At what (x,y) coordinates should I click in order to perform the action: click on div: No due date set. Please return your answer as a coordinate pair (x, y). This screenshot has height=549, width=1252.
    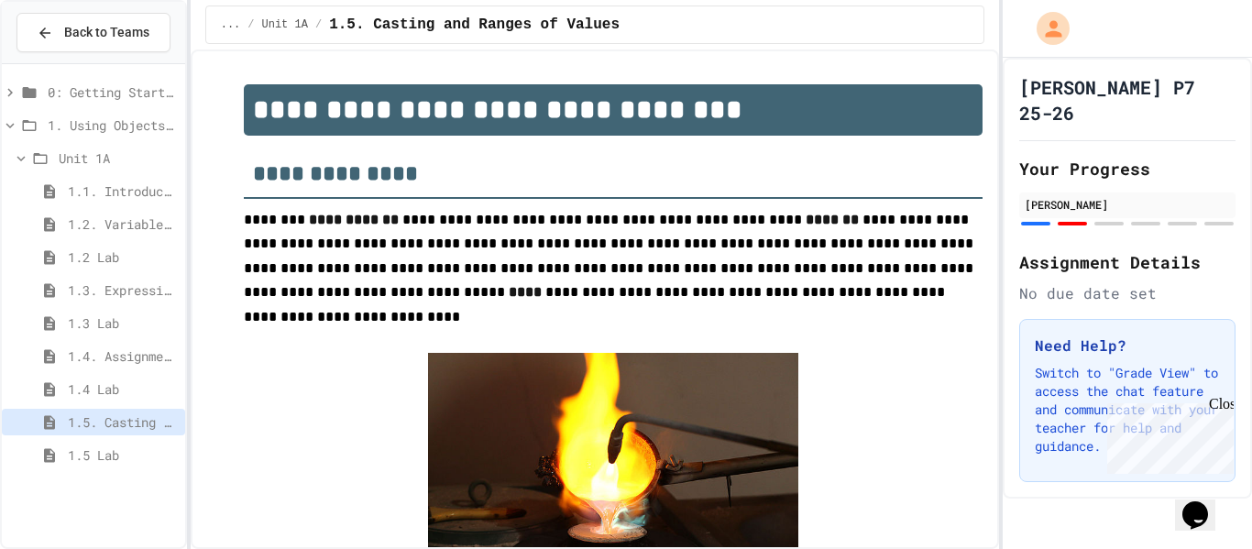
    Looking at the image, I should click on (1127, 293).